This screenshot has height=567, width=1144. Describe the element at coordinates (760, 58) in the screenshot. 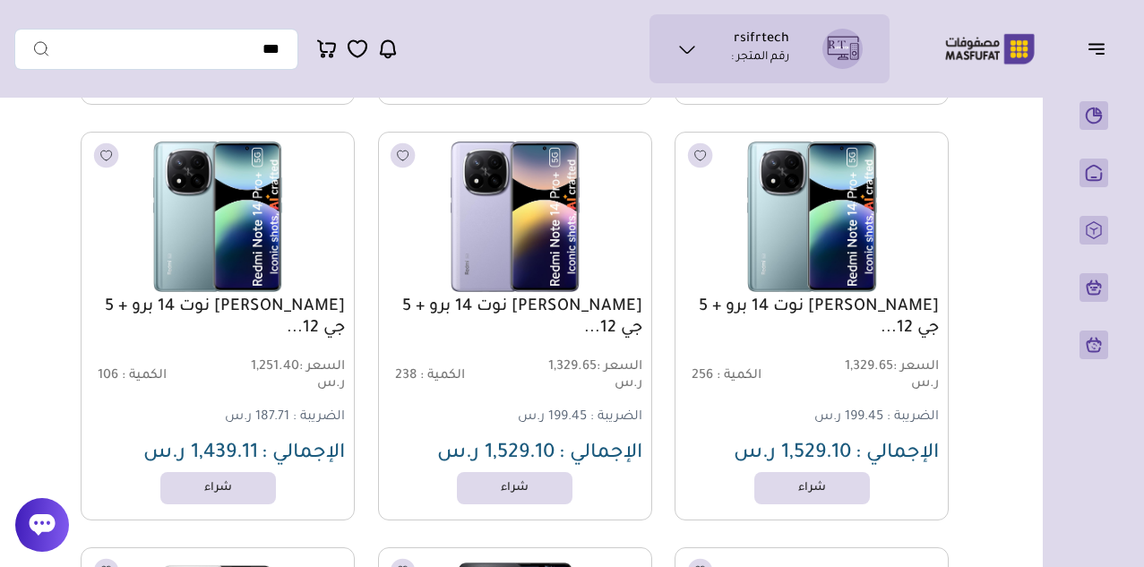

I see `p: رقم المتجر :` at that location.